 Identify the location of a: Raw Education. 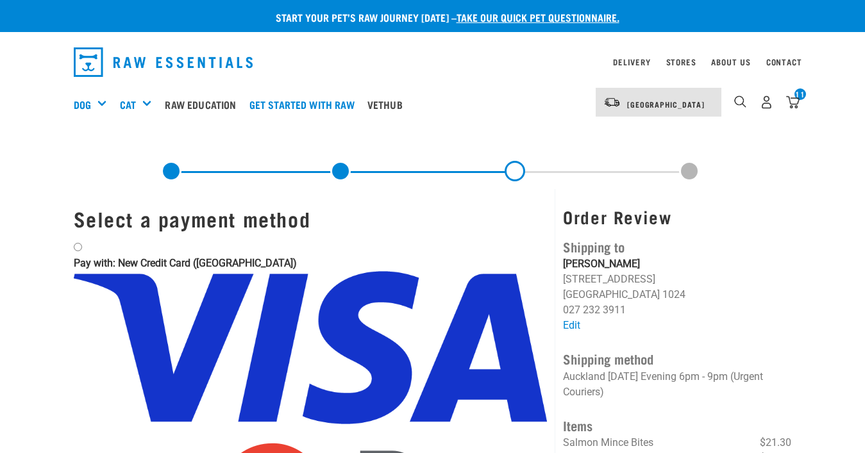
(203, 105).